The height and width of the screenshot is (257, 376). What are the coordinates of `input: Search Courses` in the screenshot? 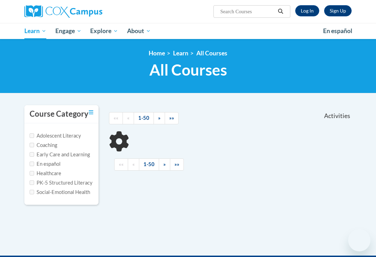 It's located at (248, 11).